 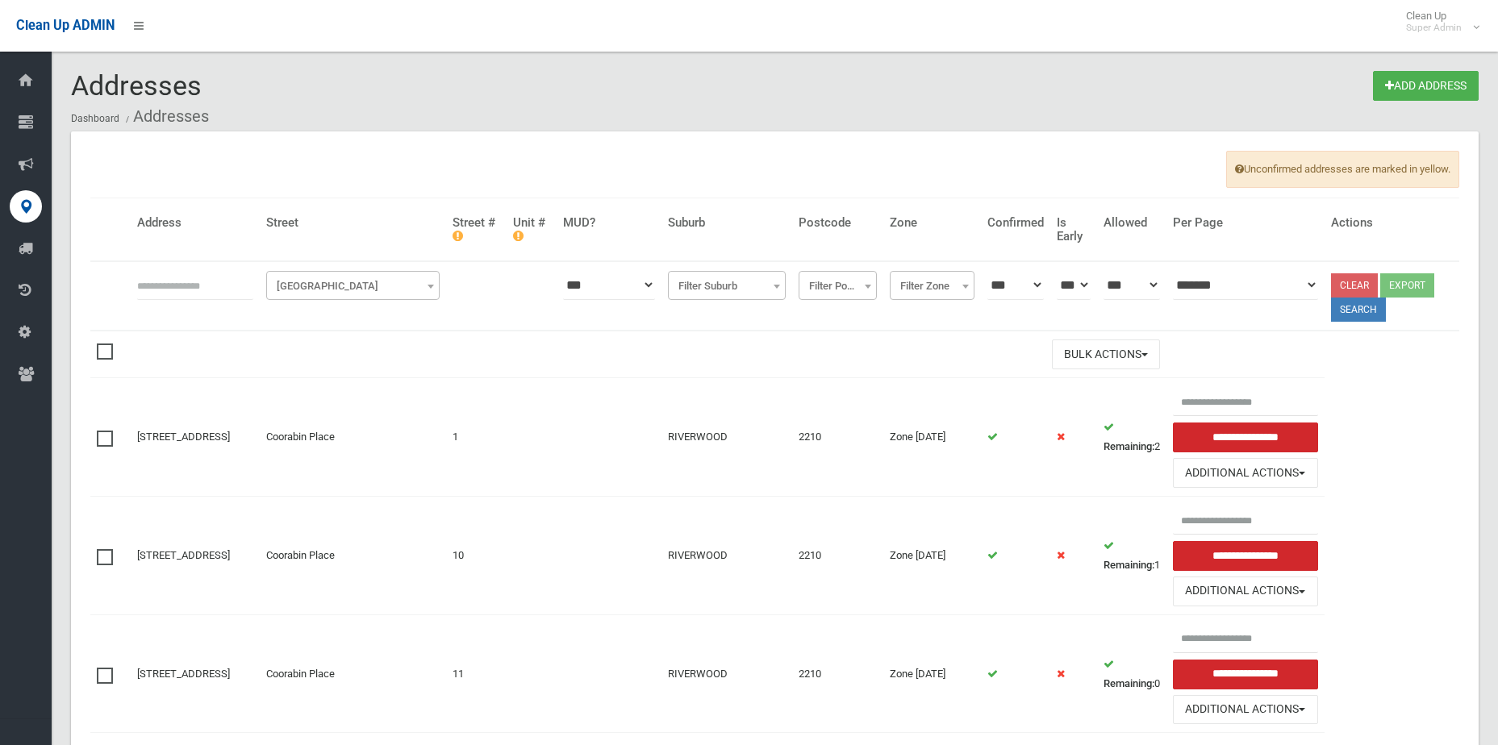 I want to click on span: Clean Up ADMIN, so click(x=65, y=25).